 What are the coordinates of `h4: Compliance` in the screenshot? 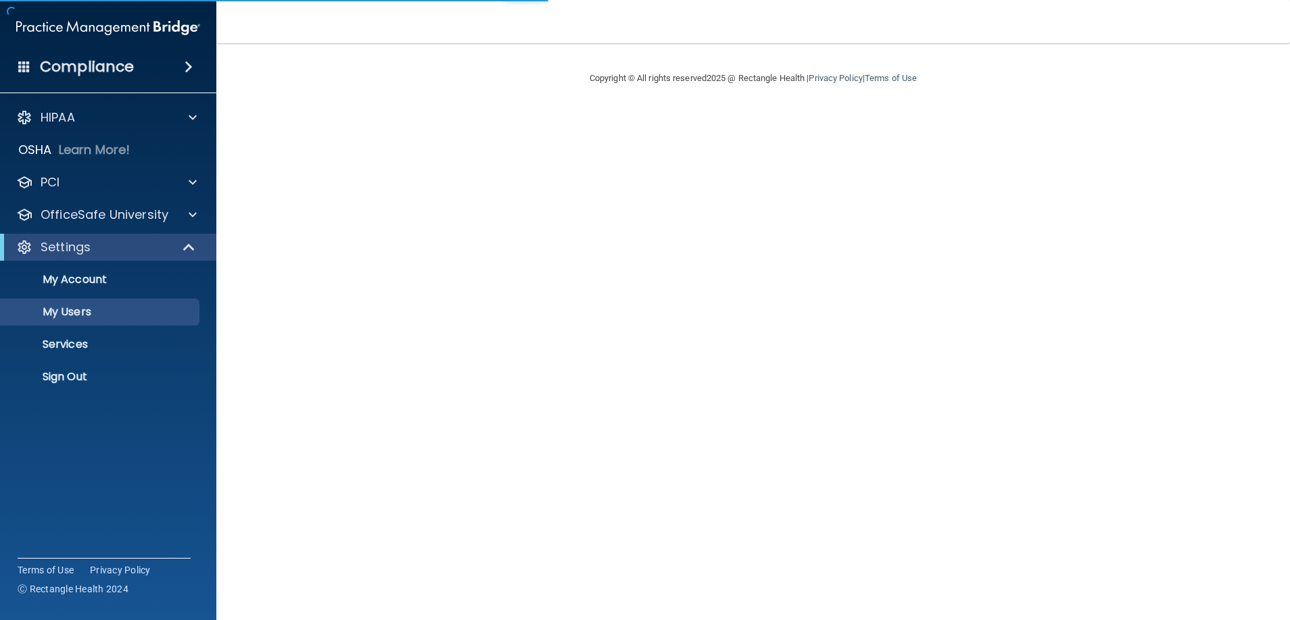 It's located at (87, 67).